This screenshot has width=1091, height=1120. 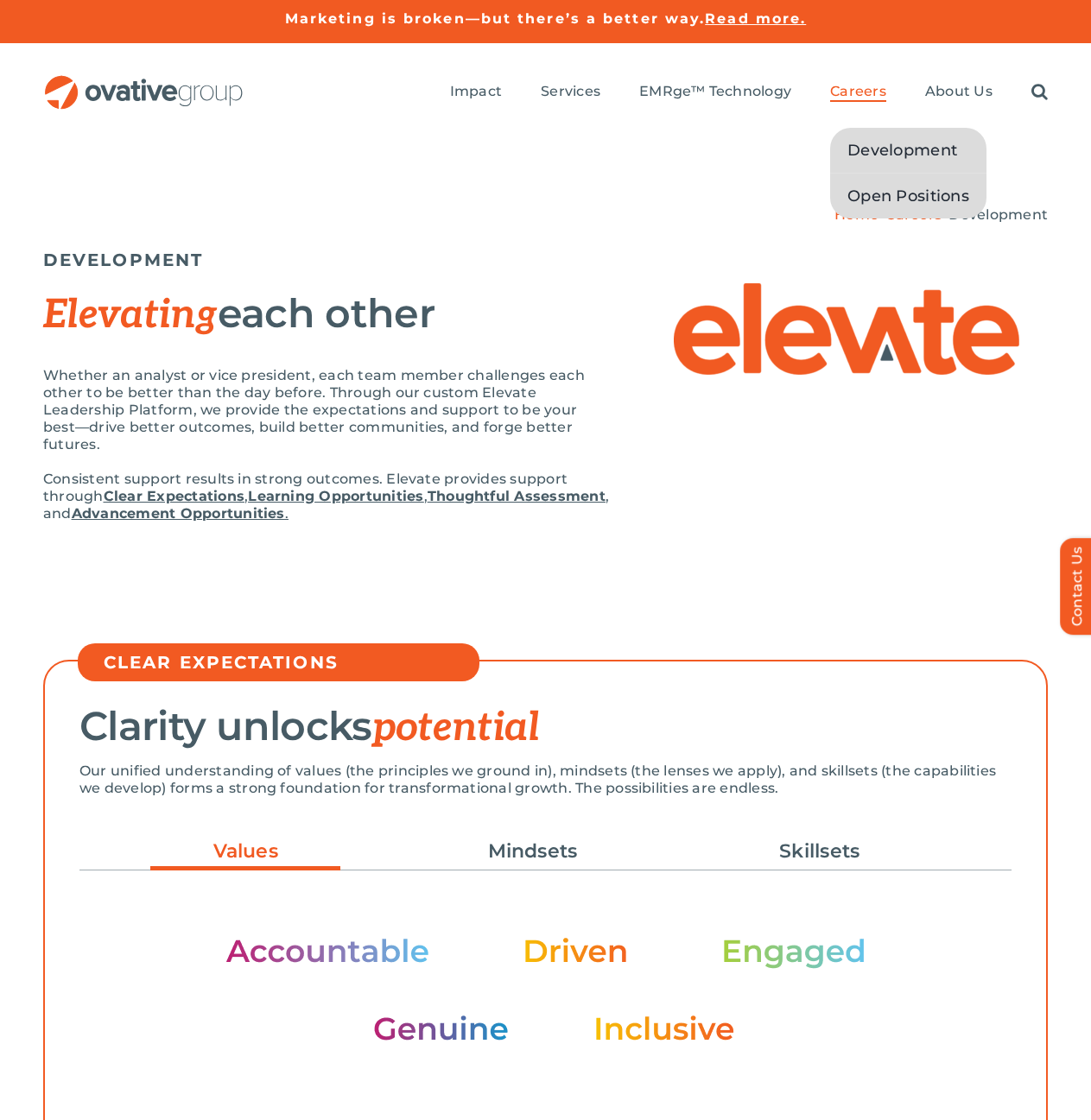 What do you see at coordinates (754, 19) in the screenshot?
I see `a: Read more.` at bounding box center [754, 19].